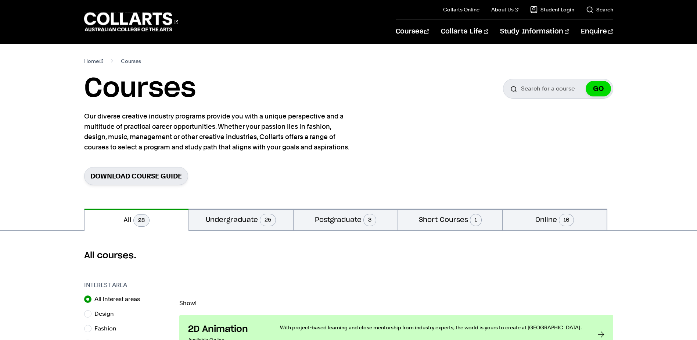  What do you see at coordinates (137, 219) in the screenshot?
I see `button: All28` at bounding box center [137, 219].